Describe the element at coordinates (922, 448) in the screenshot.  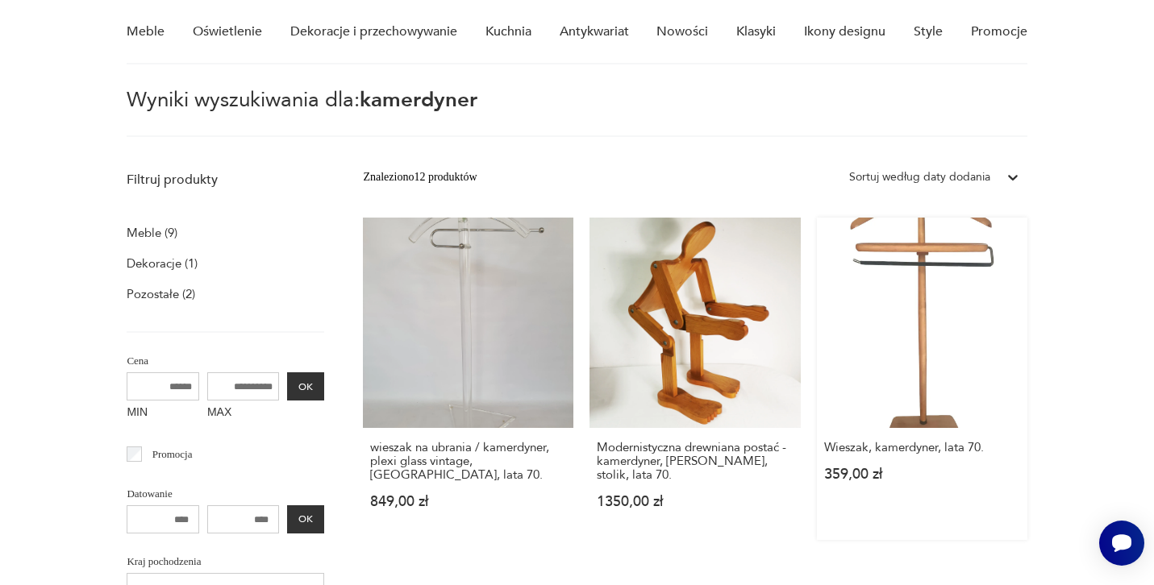
I see `h3: Wieszak, kamerdyner, lata 70.` at that location.